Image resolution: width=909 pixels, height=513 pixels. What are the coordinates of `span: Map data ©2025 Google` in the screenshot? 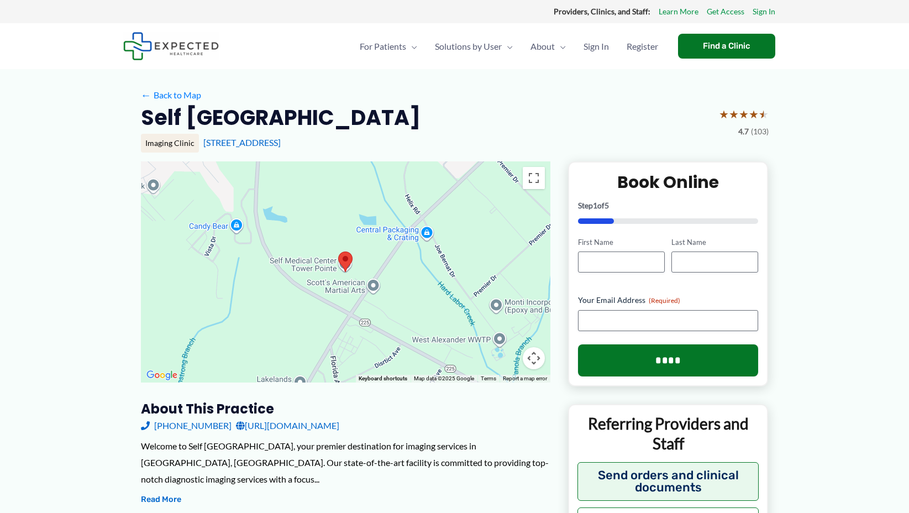 It's located at (443, 378).